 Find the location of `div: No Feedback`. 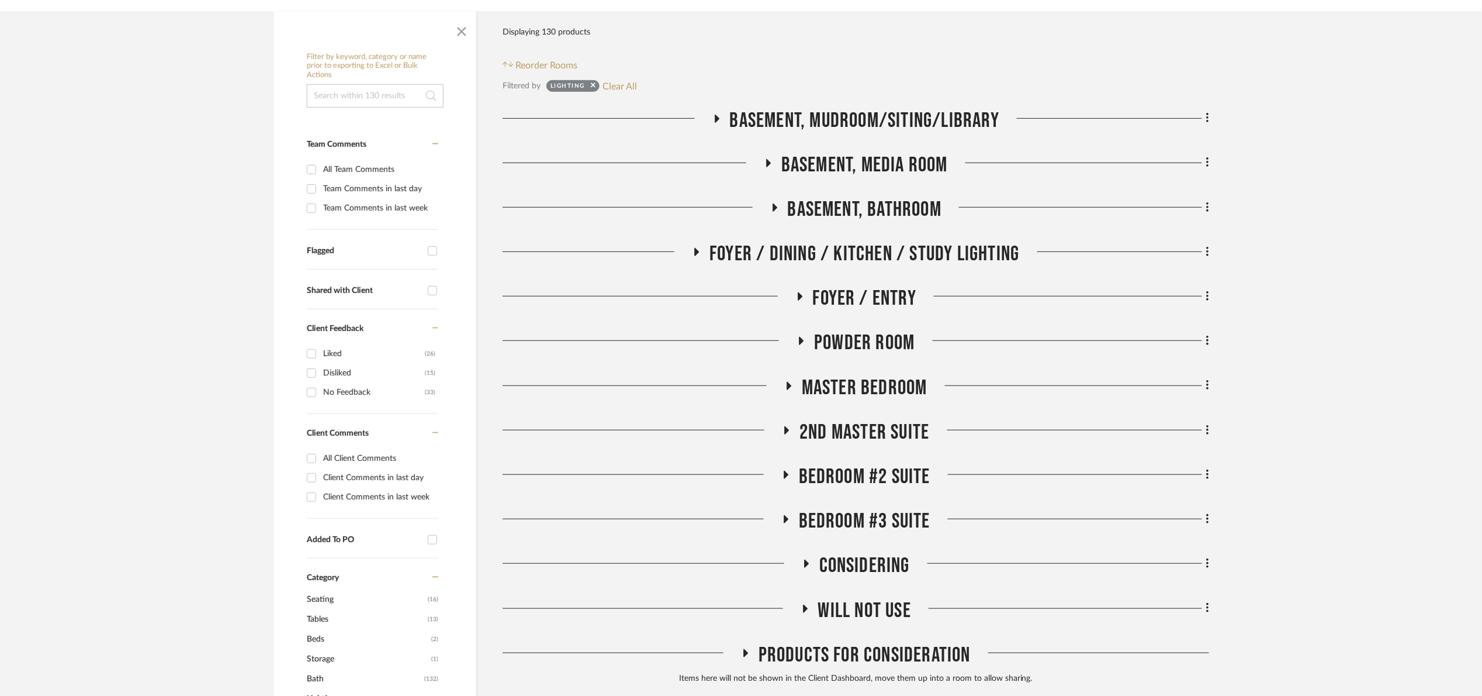

div: No Feedback is located at coordinates (374, 392).